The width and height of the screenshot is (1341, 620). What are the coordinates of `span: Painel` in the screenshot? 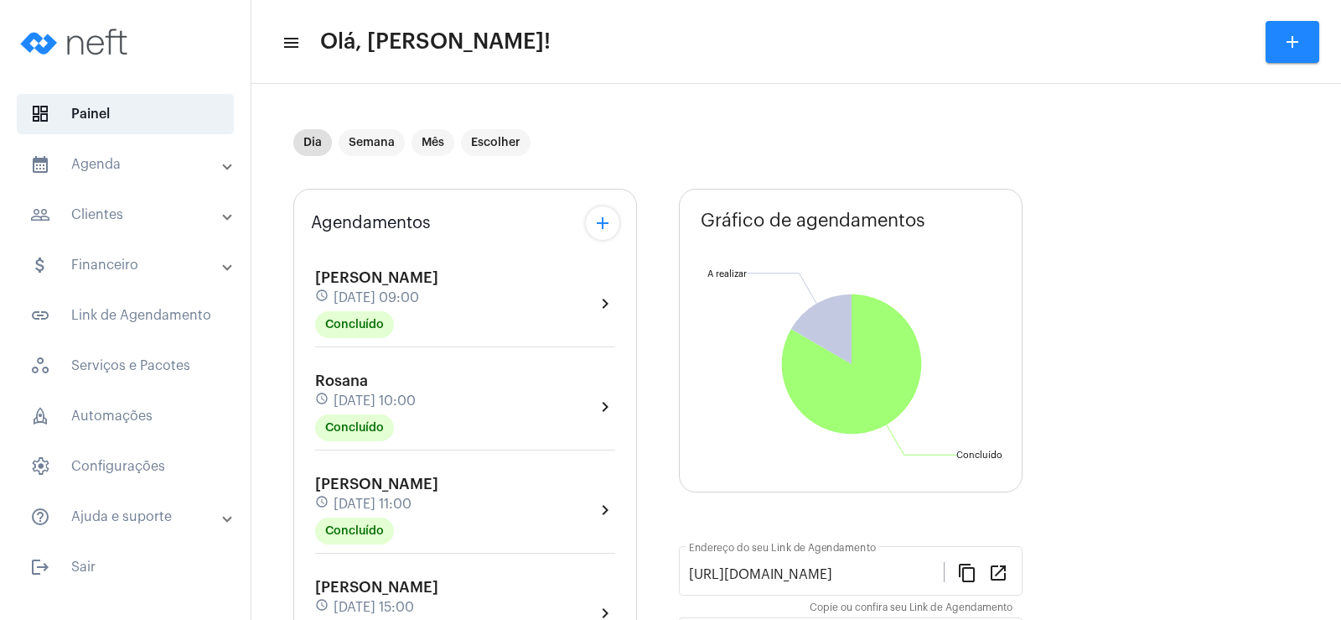 It's located at (125, 114).